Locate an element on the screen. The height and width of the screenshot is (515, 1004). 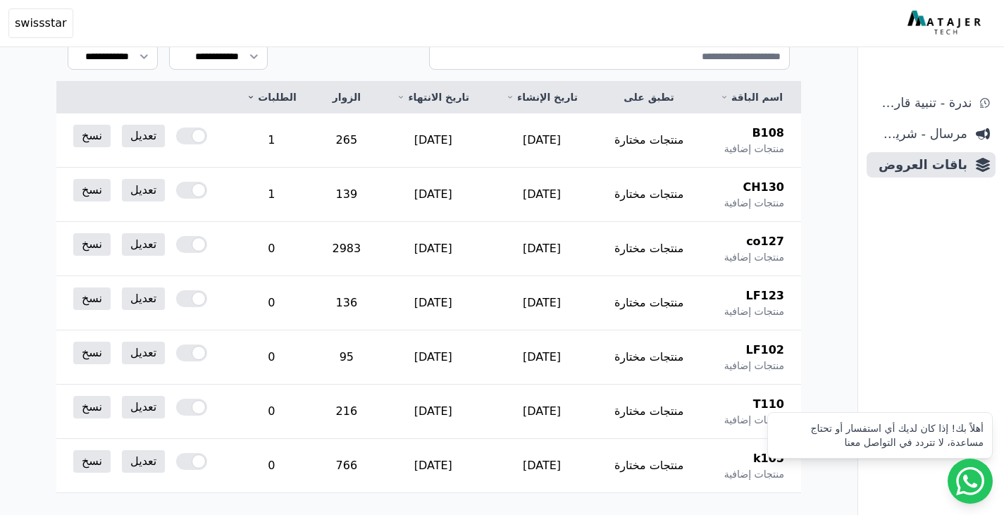
th: تطبق على is located at coordinates (649, 97).